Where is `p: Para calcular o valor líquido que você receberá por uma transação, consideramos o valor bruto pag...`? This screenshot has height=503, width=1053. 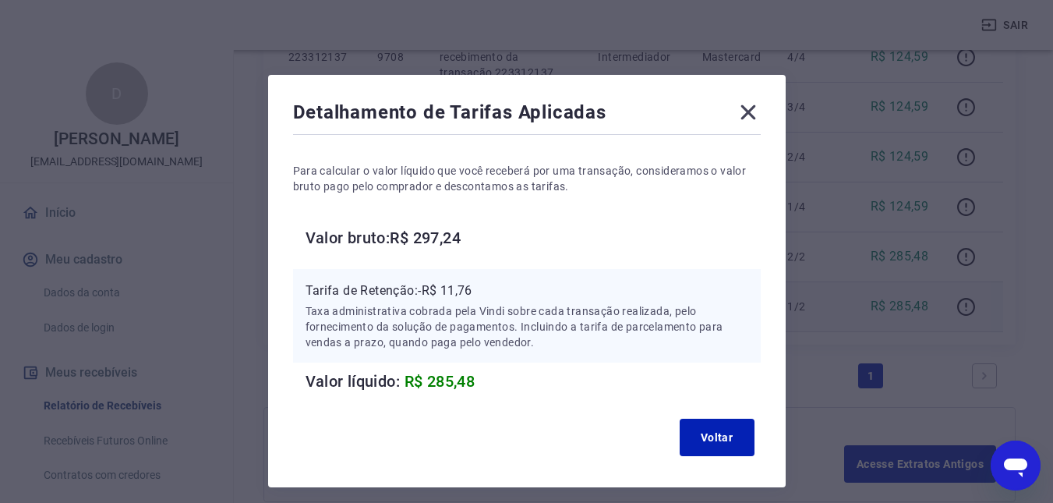 p: Para calcular o valor líquido que você receberá por uma transação, consideramos o valor bruto pag... is located at coordinates (527, 178).